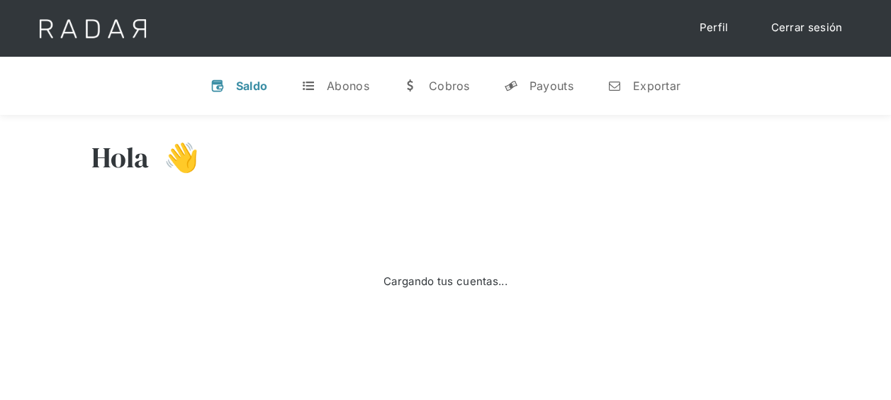 The image size is (891, 400). What do you see at coordinates (445, 281) in the screenshot?
I see `div: Cargando tus cuentas...` at bounding box center [445, 281].